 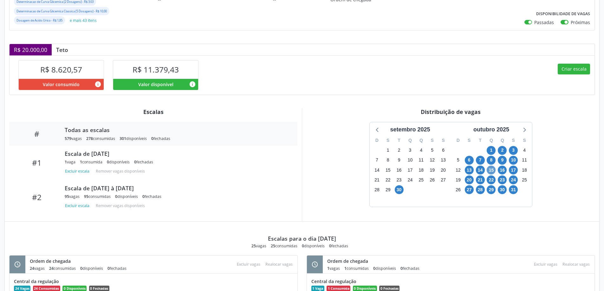 I want to click on span: domingo, 12 de outubro de 2025, so click(x=458, y=170).